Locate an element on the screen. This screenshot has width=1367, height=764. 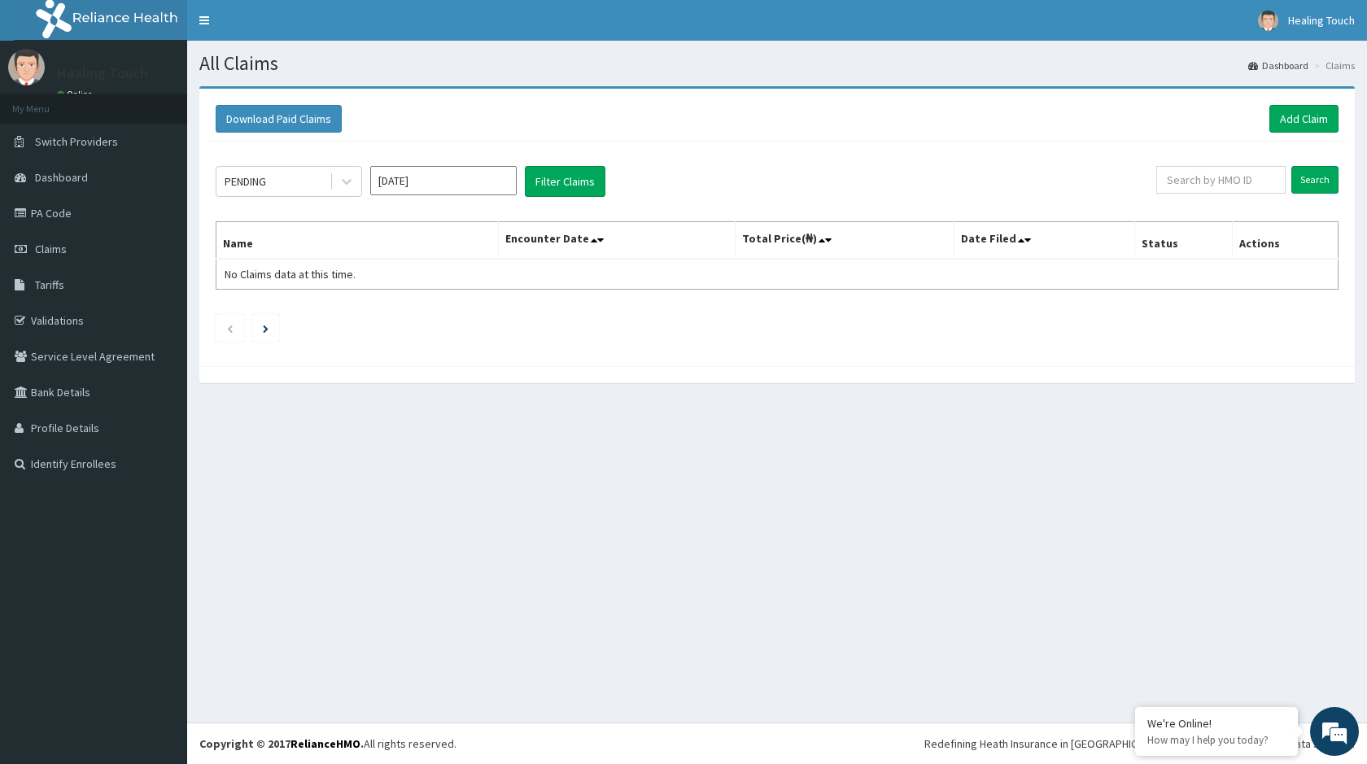
p: Healing Touch is located at coordinates (103, 73).